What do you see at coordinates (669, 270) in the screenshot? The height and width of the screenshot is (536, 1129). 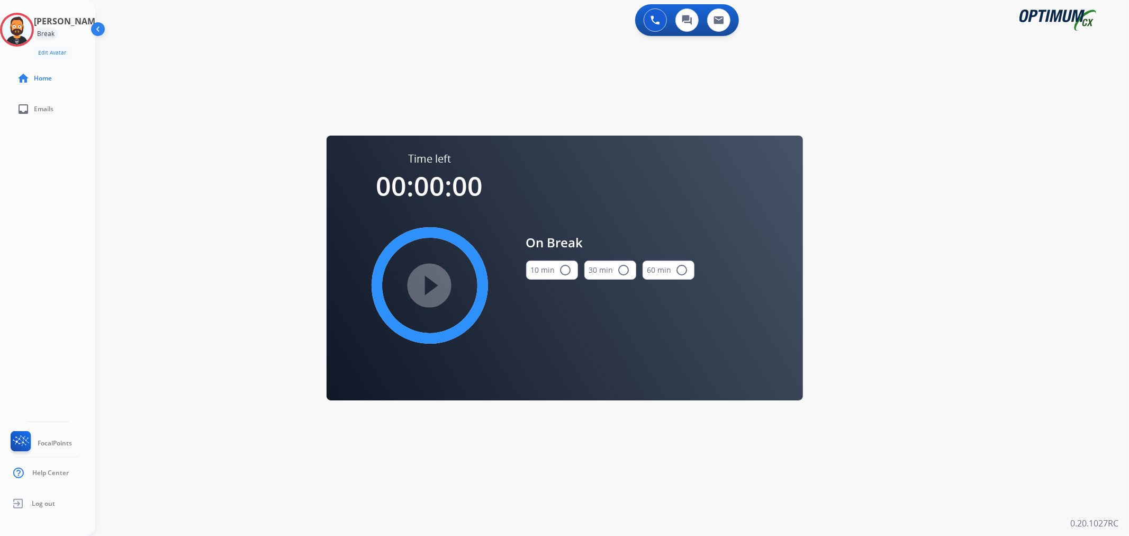 I see `button: 60 min` at bounding box center [669, 270].